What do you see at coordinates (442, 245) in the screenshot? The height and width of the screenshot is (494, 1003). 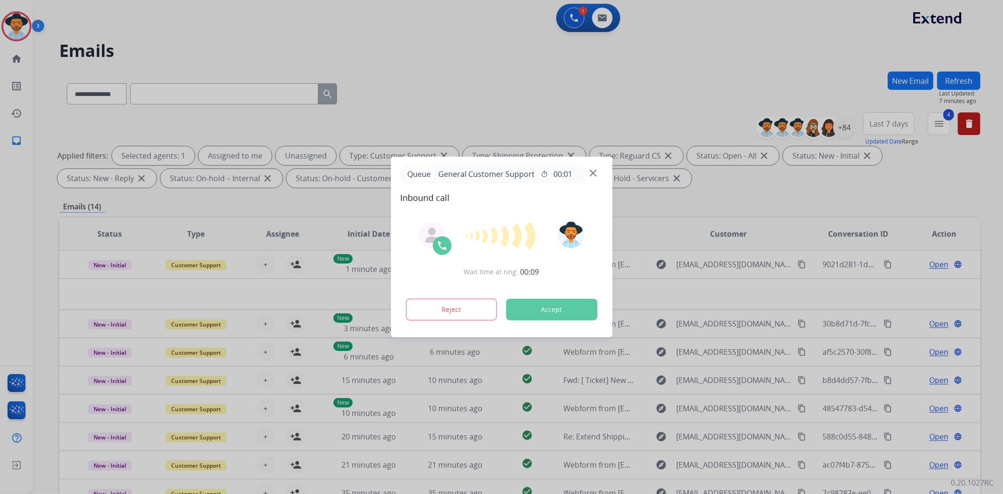 I see `img: call-icon` at bounding box center [442, 245].